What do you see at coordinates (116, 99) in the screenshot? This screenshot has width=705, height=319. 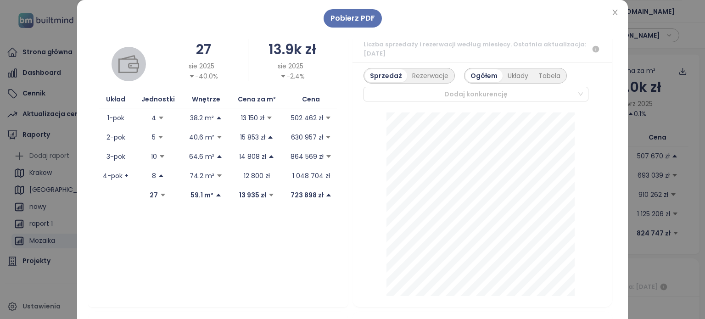 I see `th: Układ` at bounding box center [116, 99].